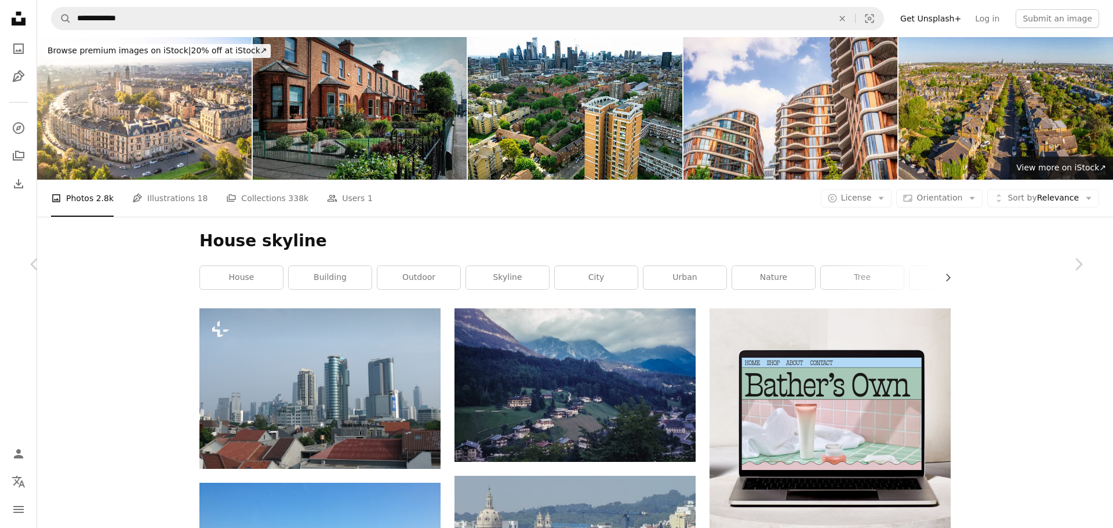  I want to click on a: building, so click(330, 278).